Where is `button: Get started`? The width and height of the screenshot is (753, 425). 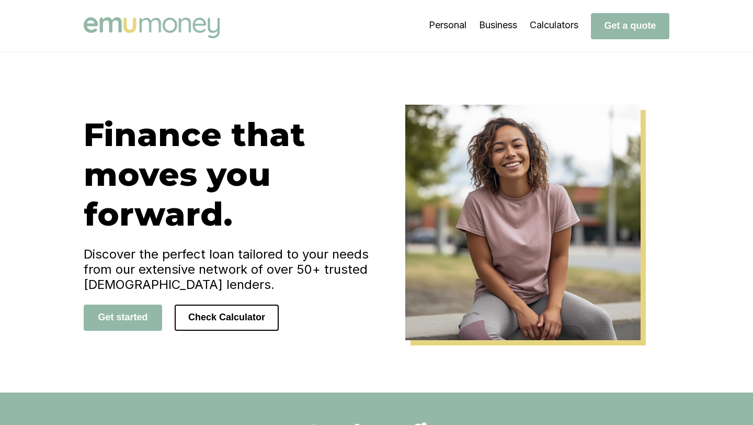 button: Get started is located at coordinates (123, 317).